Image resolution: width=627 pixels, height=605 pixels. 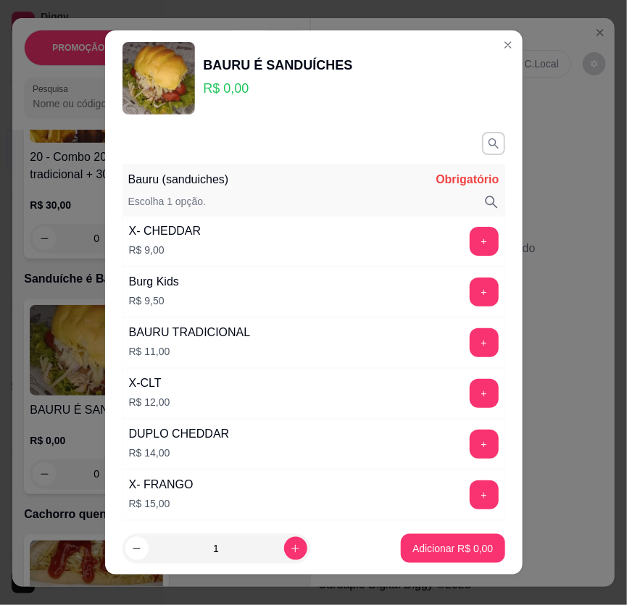 What do you see at coordinates (154, 282) in the screenshot?
I see `div: Burg Kids` at bounding box center [154, 282].